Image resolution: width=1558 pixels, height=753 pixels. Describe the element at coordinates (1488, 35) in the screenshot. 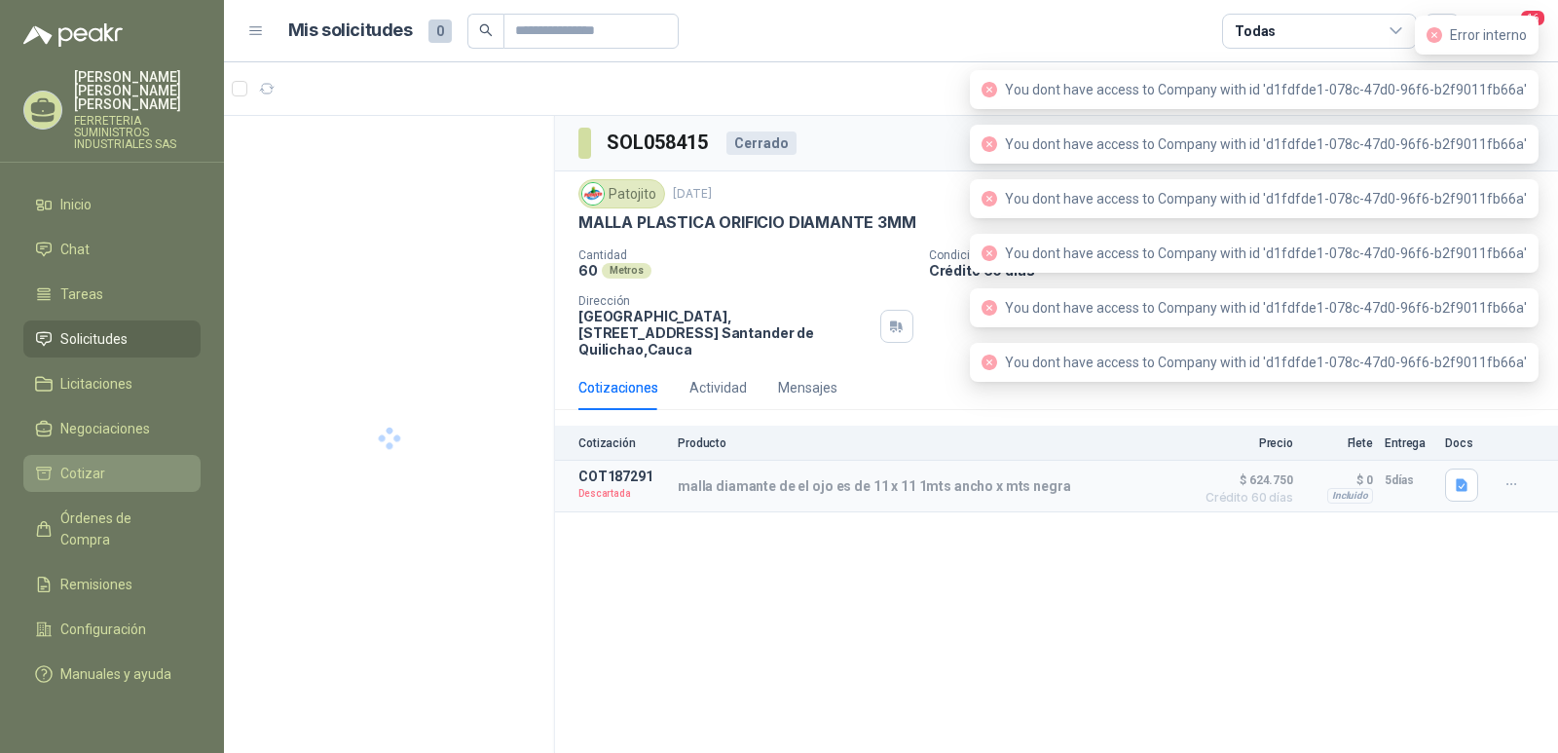

I see `span: Error interno` at that location.